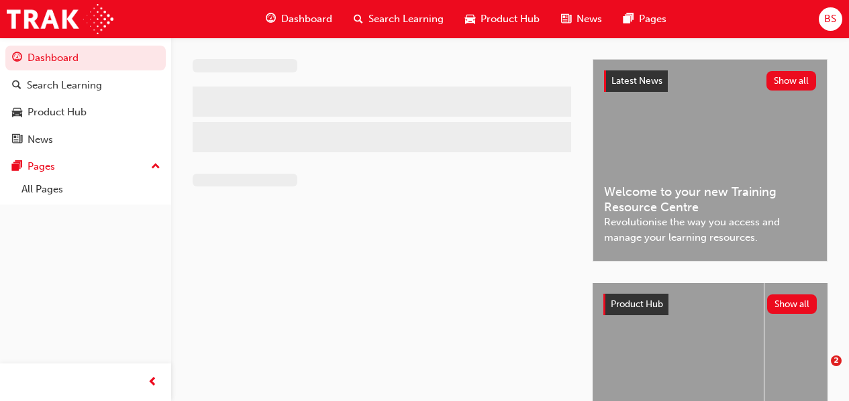 This screenshot has height=401, width=849. Describe the element at coordinates (85, 58) in the screenshot. I see `a: Dashboard` at that location.